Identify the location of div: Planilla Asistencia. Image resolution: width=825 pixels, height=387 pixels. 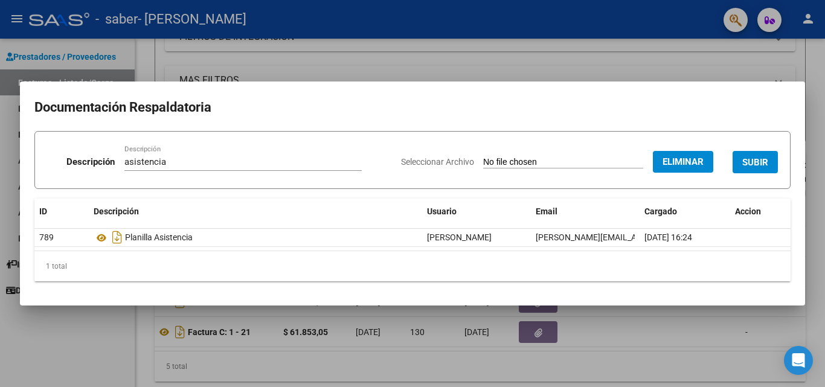
(256, 237).